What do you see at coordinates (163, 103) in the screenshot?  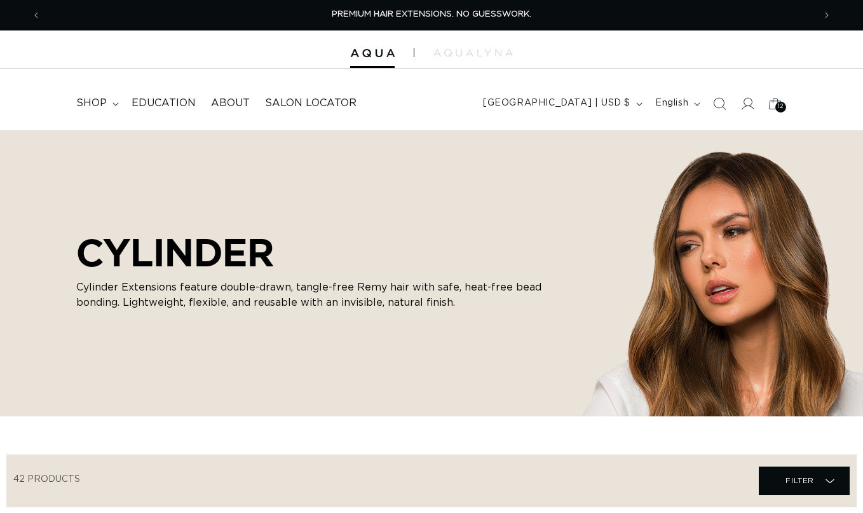 I see `a: Education` at bounding box center [163, 103].